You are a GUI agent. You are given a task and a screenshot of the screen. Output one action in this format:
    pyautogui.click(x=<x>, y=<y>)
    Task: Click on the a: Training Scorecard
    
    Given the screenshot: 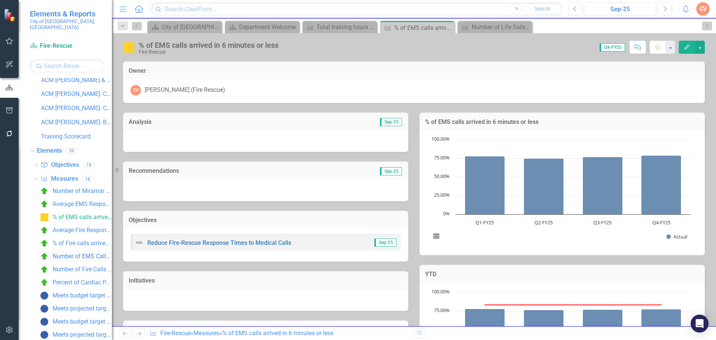 What is the action you would take?
    pyautogui.click(x=76, y=136)
    